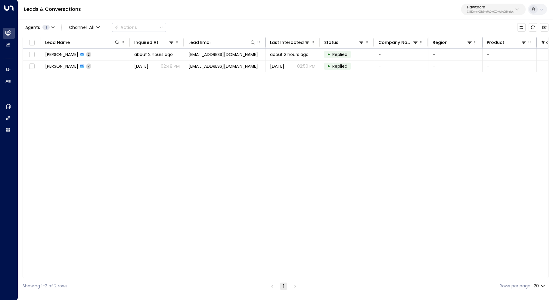 This screenshot has height=300, width=553. Describe the element at coordinates (46, 27) in the screenshot. I see `span: 1` at that location.